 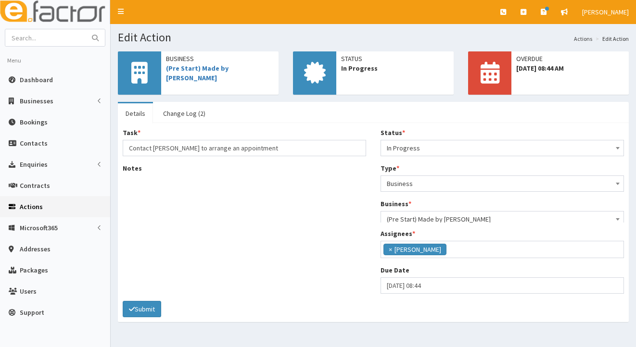 I want to click on span: Businesses, so click(x=37, y=101).